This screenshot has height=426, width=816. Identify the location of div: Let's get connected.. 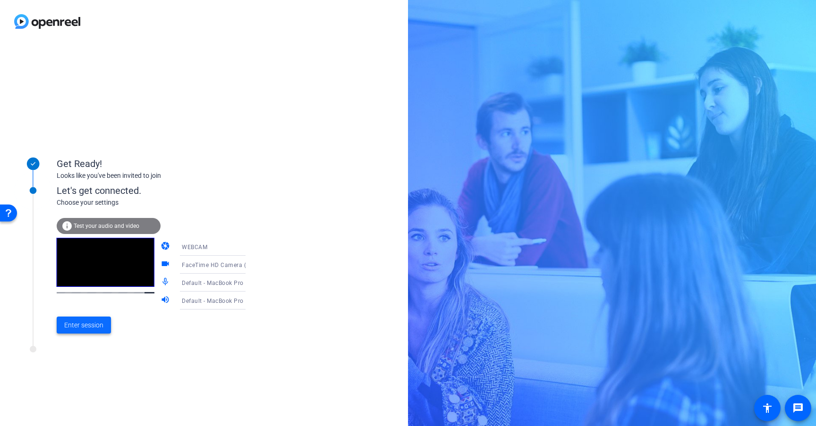
(161, 191).